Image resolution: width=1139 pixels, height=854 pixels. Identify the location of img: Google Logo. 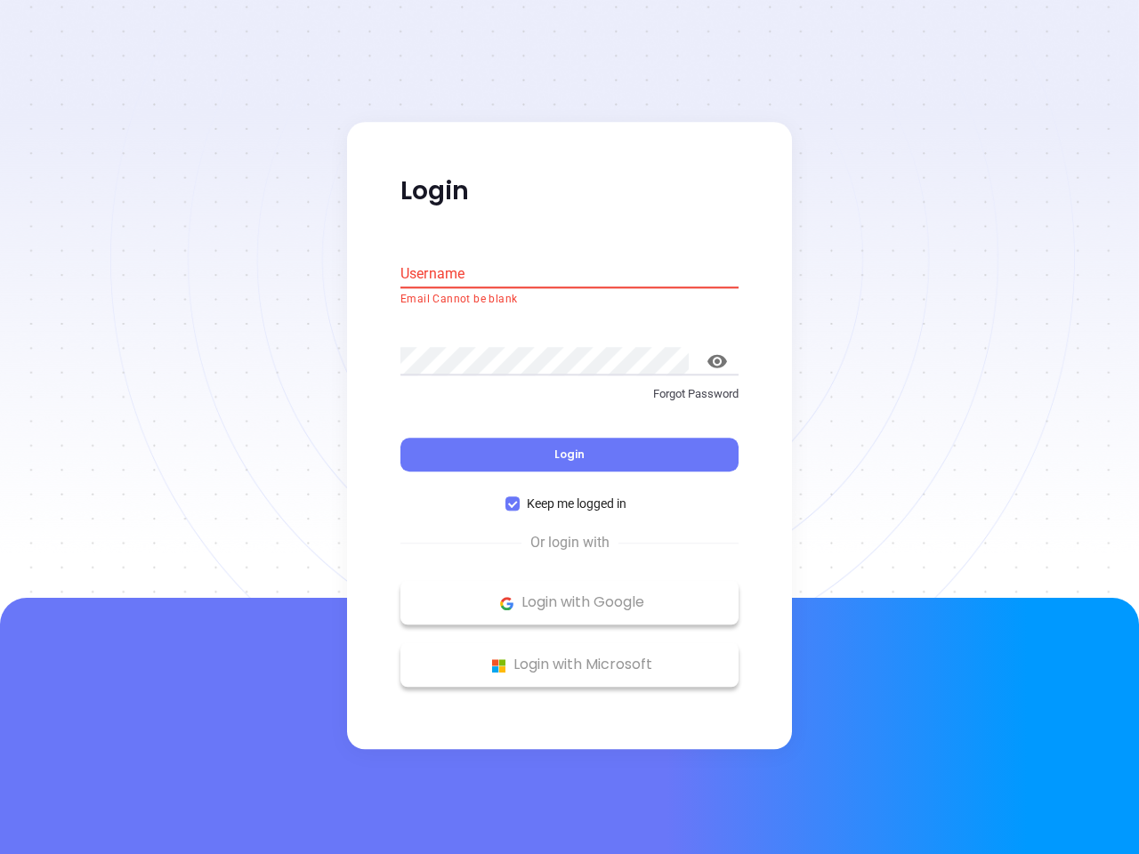
(506, 603).